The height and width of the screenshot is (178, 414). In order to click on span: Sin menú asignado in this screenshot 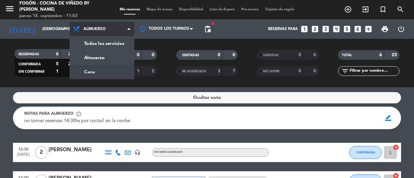, I will do `click(168, 152)`.